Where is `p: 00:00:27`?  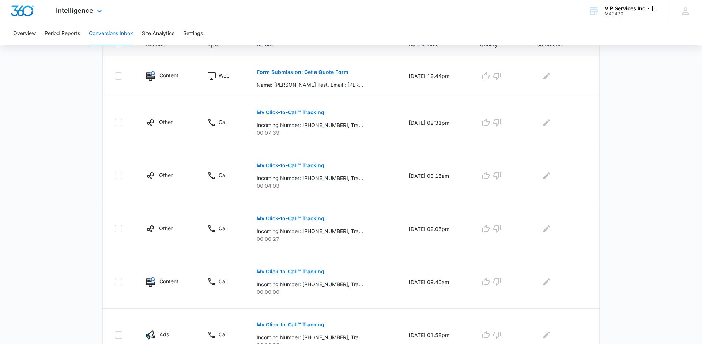 p: 00:00:27 is located at coordinates (323, 238).